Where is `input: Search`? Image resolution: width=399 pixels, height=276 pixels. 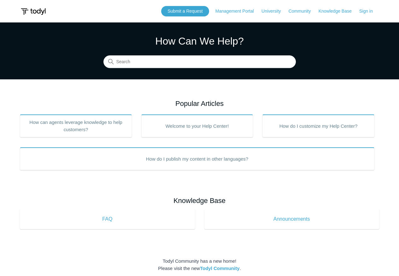
input: Search is located at coordinates (200, 62).